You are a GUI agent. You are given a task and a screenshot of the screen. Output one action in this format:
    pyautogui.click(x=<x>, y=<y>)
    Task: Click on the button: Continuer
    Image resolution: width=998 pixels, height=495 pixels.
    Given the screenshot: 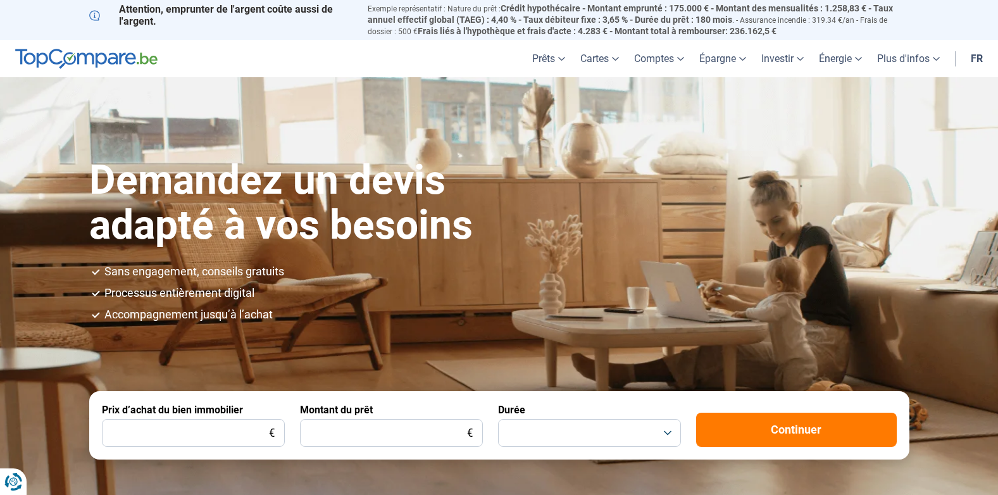 What is the action you would take?
    pyautogui.click(x=796, y=430)
    